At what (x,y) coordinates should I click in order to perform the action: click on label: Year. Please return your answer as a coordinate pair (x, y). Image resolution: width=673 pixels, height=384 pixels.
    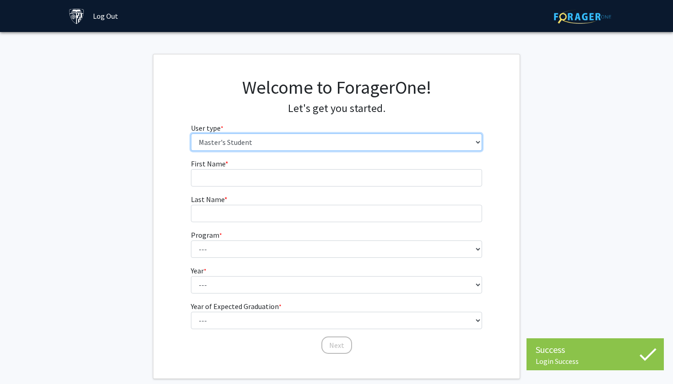
    Looking at the image, I should click on (199, 271).